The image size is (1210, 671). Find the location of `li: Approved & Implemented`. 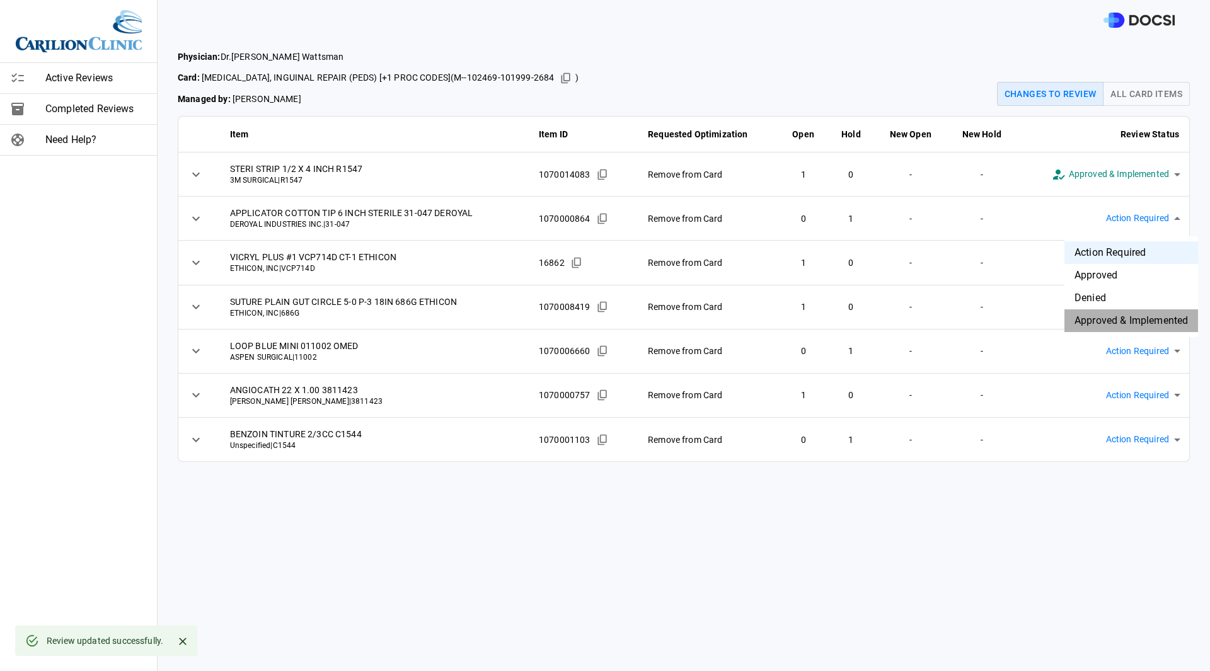

li: Approved & Implemented is located at coordinates (1131, 321).